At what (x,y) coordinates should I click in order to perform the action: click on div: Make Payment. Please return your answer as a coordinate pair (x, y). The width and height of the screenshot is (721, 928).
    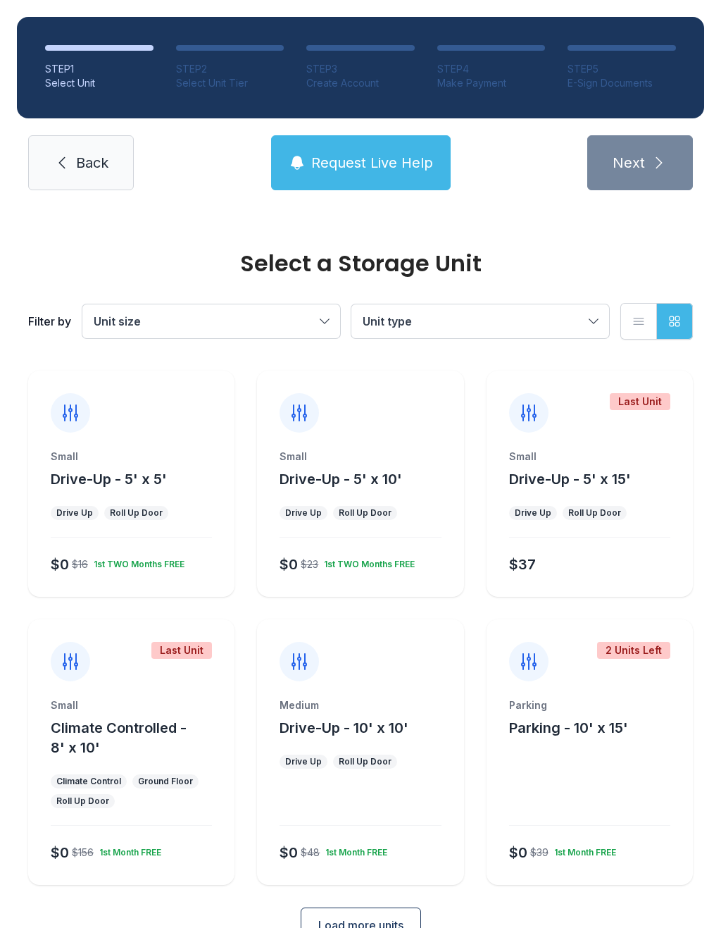
    Looking at the image, I should click on (492, 83).